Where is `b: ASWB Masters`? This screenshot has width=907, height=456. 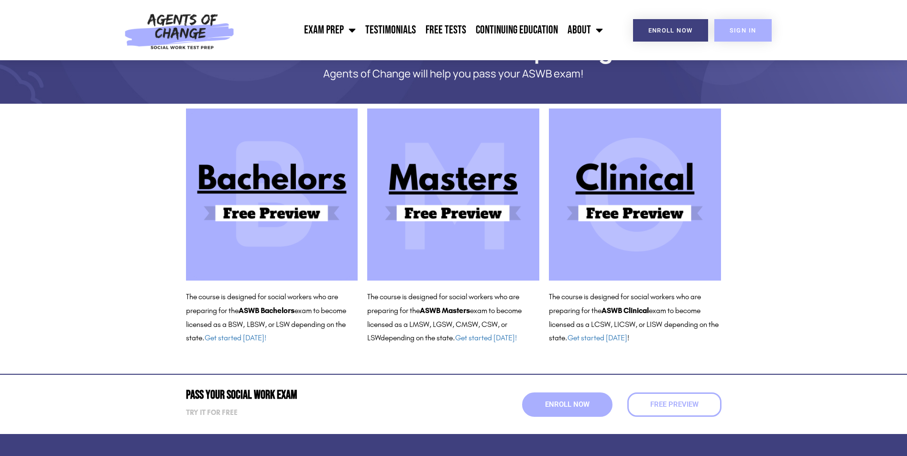
b: ASWB Masters is located at coordinates (445, 310).